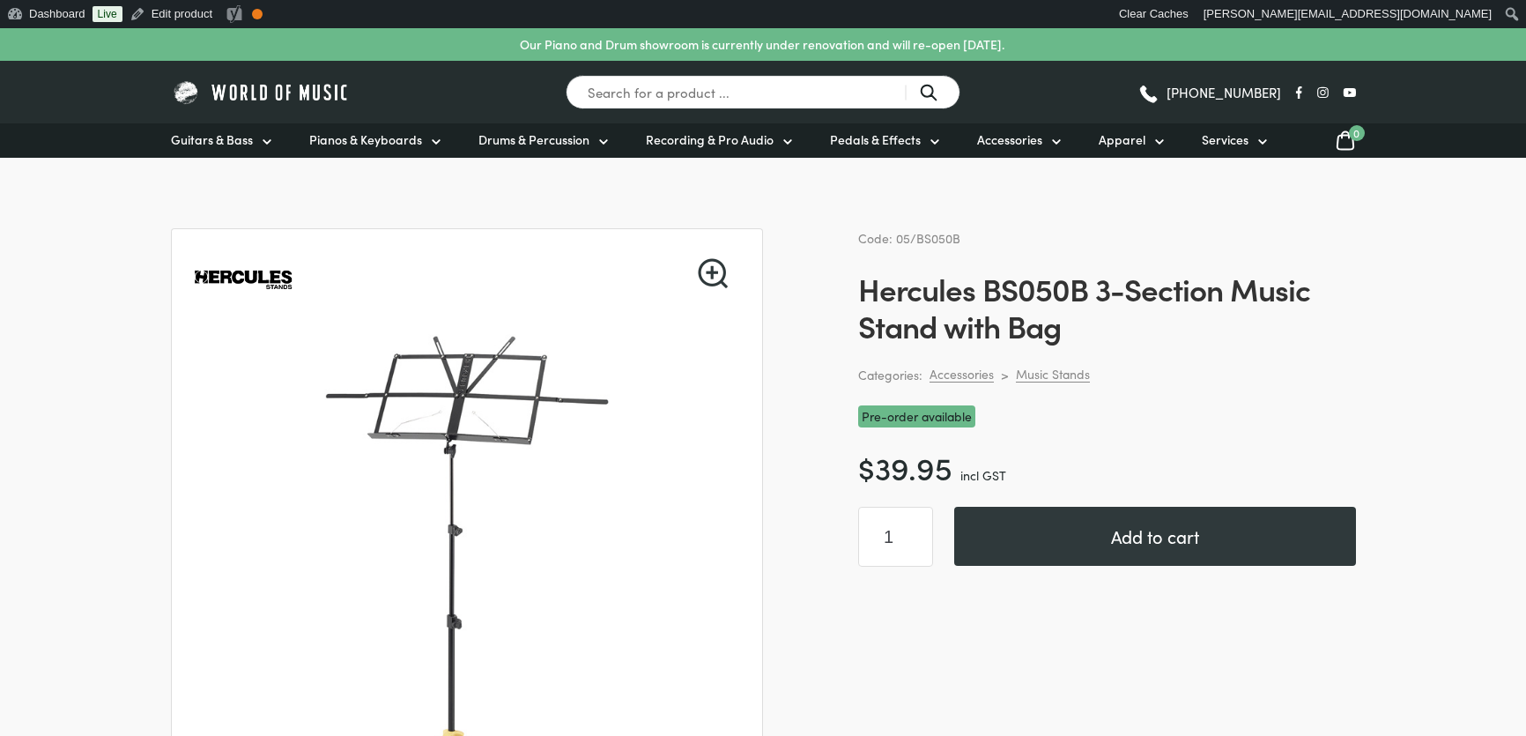 The width and height of the screenshot is (1526, 736). What do you see at coordinates (1107, 307) in the screenshot?
I see `h1: Hercules BS050B 3-Section Music Stand with Bag` at bounding box center [1107, 307].